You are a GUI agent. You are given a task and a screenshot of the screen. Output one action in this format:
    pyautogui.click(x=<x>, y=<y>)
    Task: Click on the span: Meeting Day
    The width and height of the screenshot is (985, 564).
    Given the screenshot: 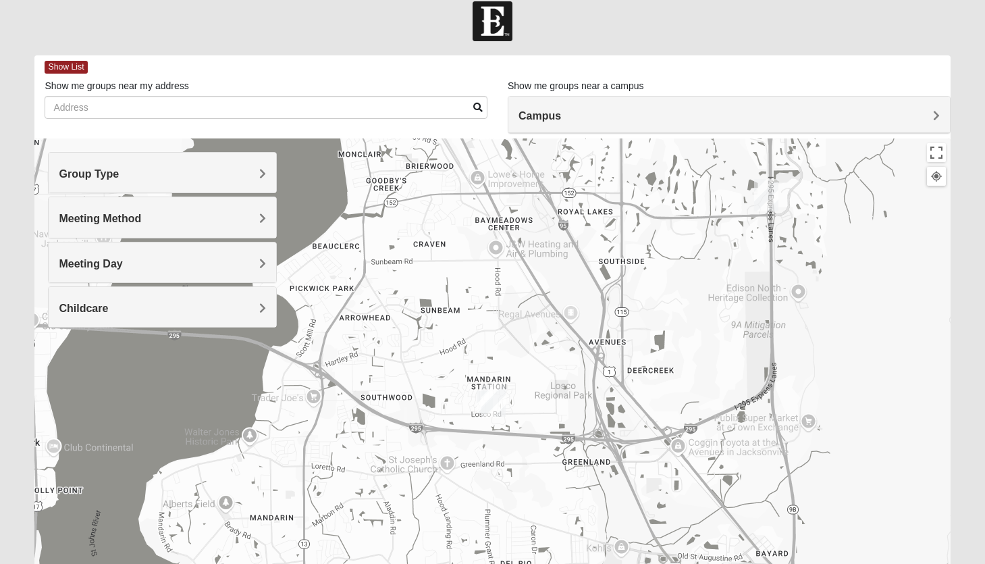 What is the action you would take?
    pyautogui.click(x=91, y=263)
    